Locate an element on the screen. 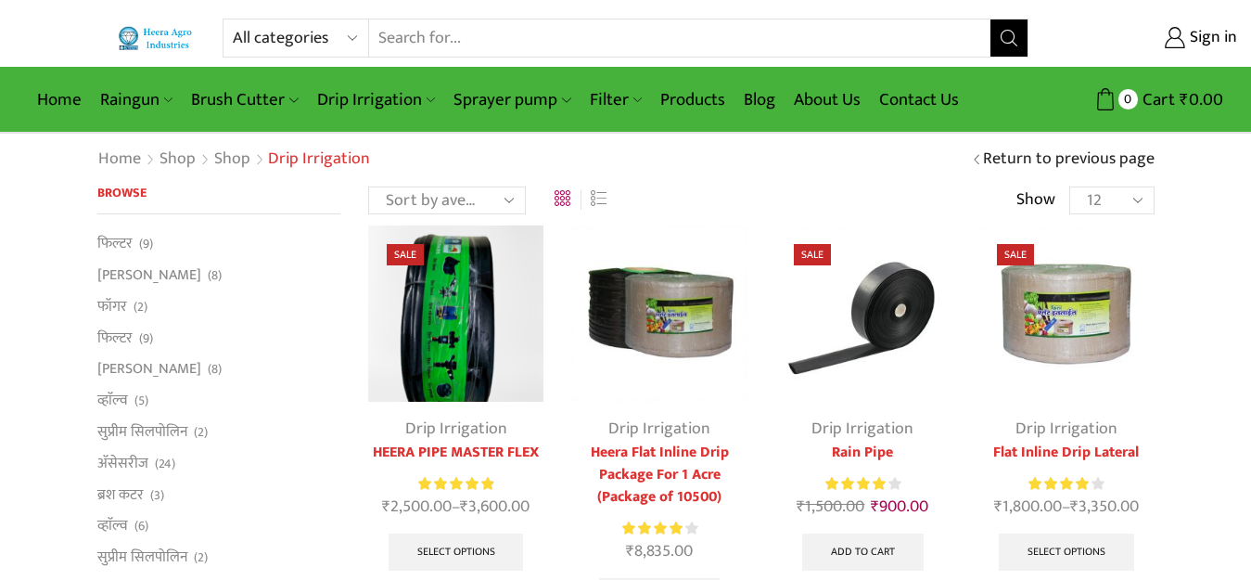 The width and height of the screenshot is (1251, 580). a: ब्रश कटर is located at coordinates (121, 494).